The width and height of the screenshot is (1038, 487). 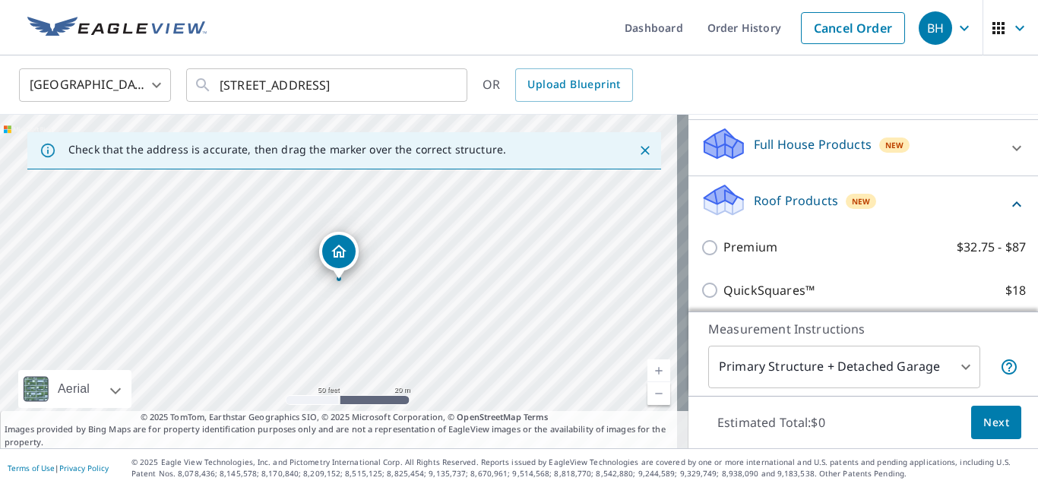 I want to click on button: Close, so click(x=645, y=150).